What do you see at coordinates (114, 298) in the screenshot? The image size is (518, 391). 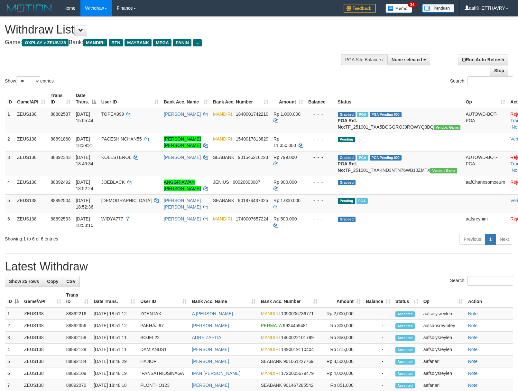 I see `th: Date Trans.: activate to sort column ascending` at bounding box center [114, 298].